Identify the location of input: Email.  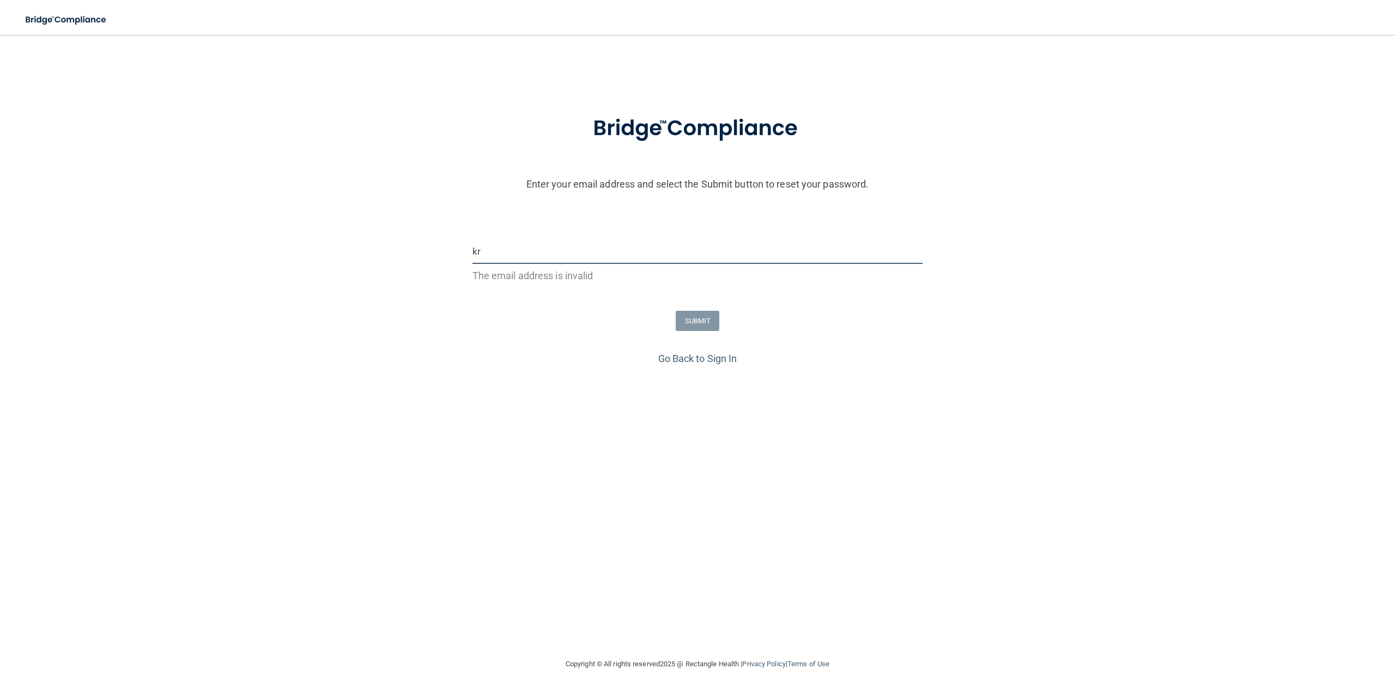
(697, 251).